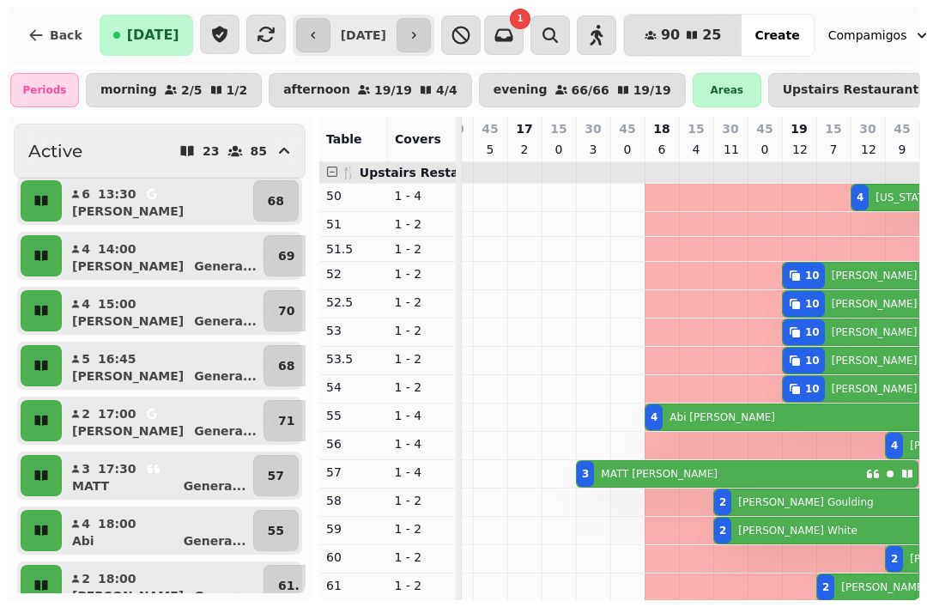  I want to click on p: 52, so click(354, 274).